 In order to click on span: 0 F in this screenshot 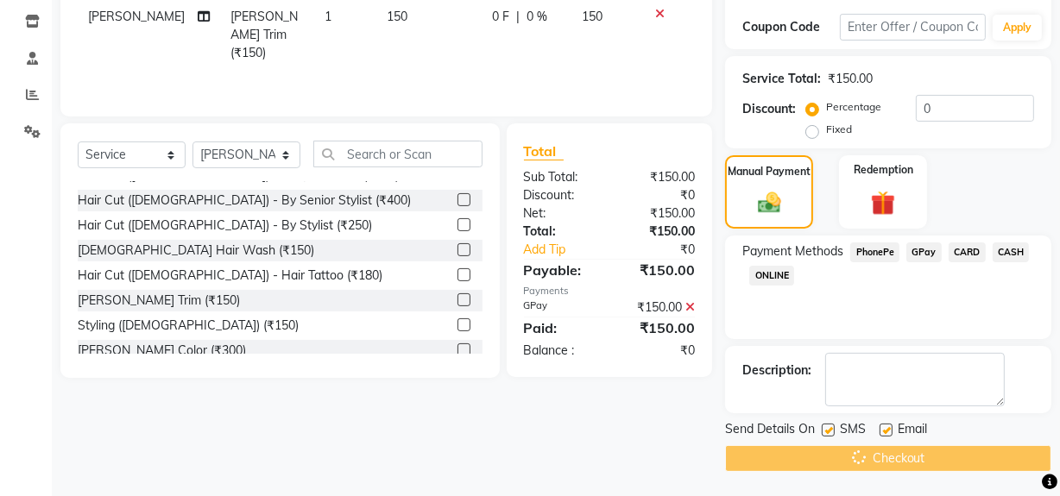, I will do `click(501, 16)`.